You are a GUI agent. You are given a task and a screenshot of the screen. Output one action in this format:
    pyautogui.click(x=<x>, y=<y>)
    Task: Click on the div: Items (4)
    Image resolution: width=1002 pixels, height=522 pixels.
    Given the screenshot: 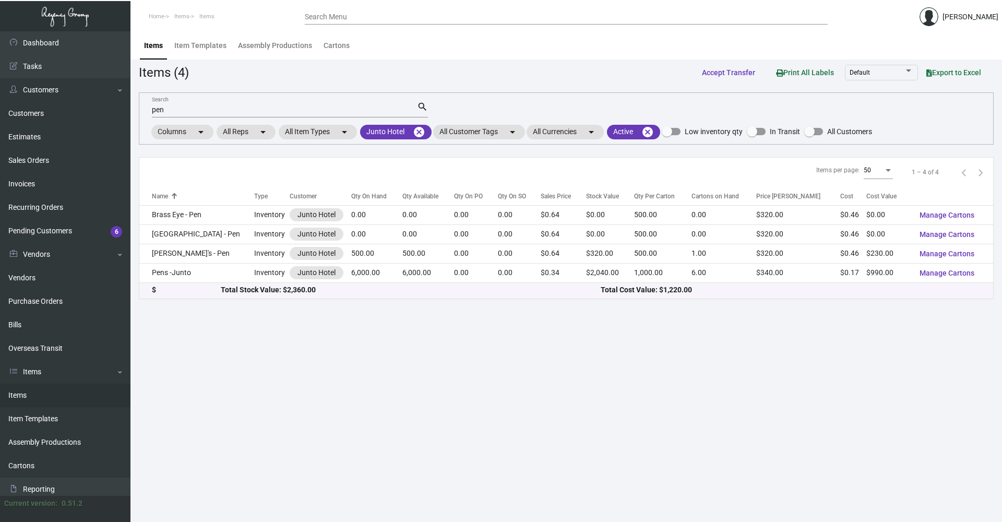 What is the action you would take?
    pyautogui.click(x=164, y=73)
    